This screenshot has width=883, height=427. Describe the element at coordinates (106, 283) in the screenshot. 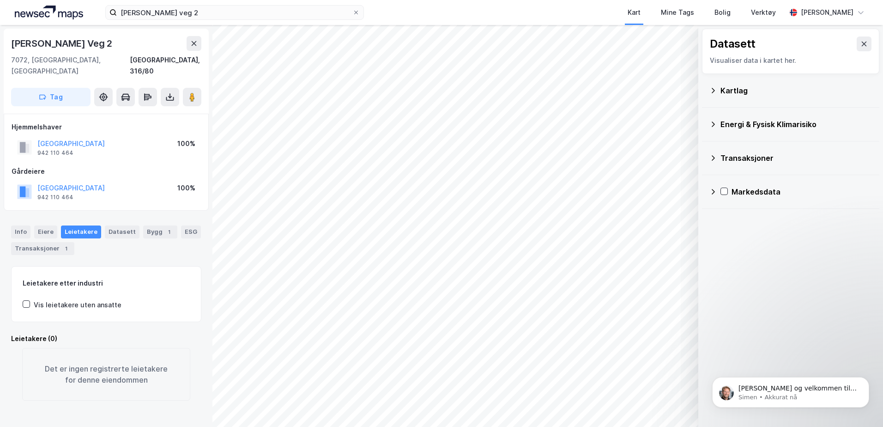

I see `div: Leietakere etter industri` at that location.